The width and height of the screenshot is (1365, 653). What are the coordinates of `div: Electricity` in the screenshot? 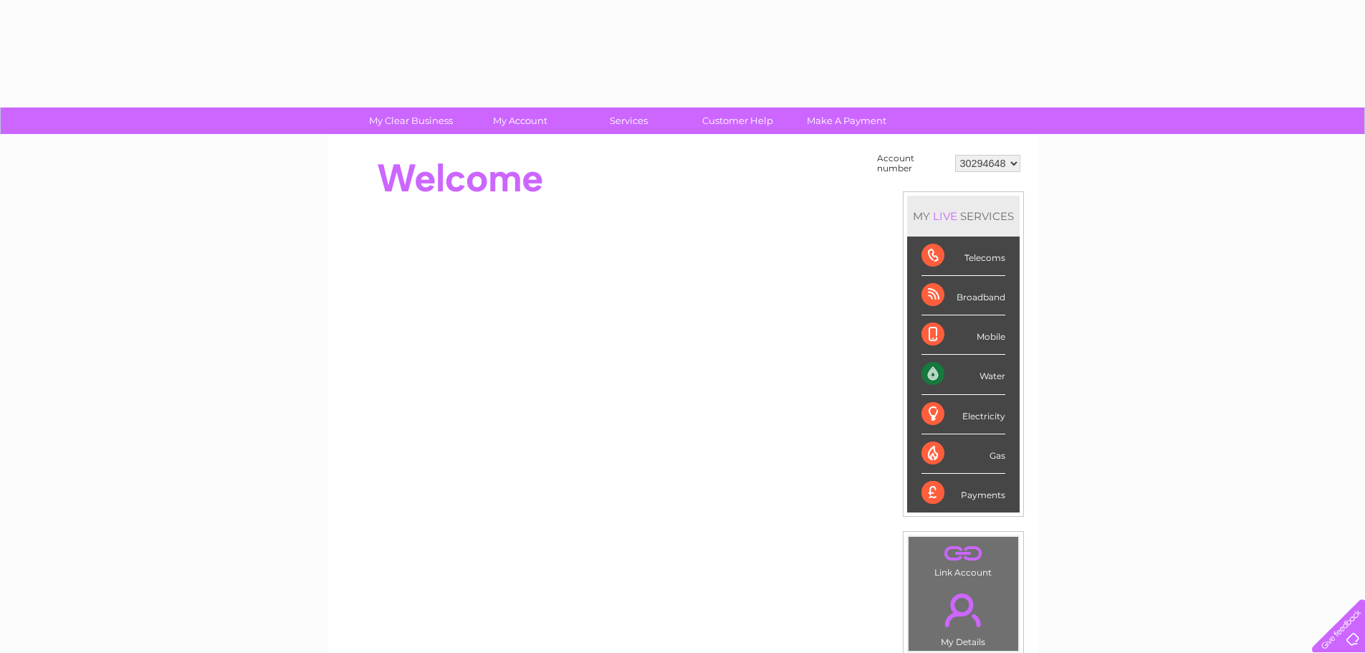 It's located at (963, 414).